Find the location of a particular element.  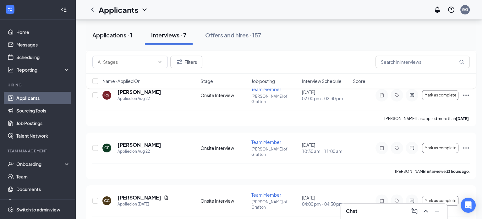

span: Job posting is located at coordinates (263, 81).